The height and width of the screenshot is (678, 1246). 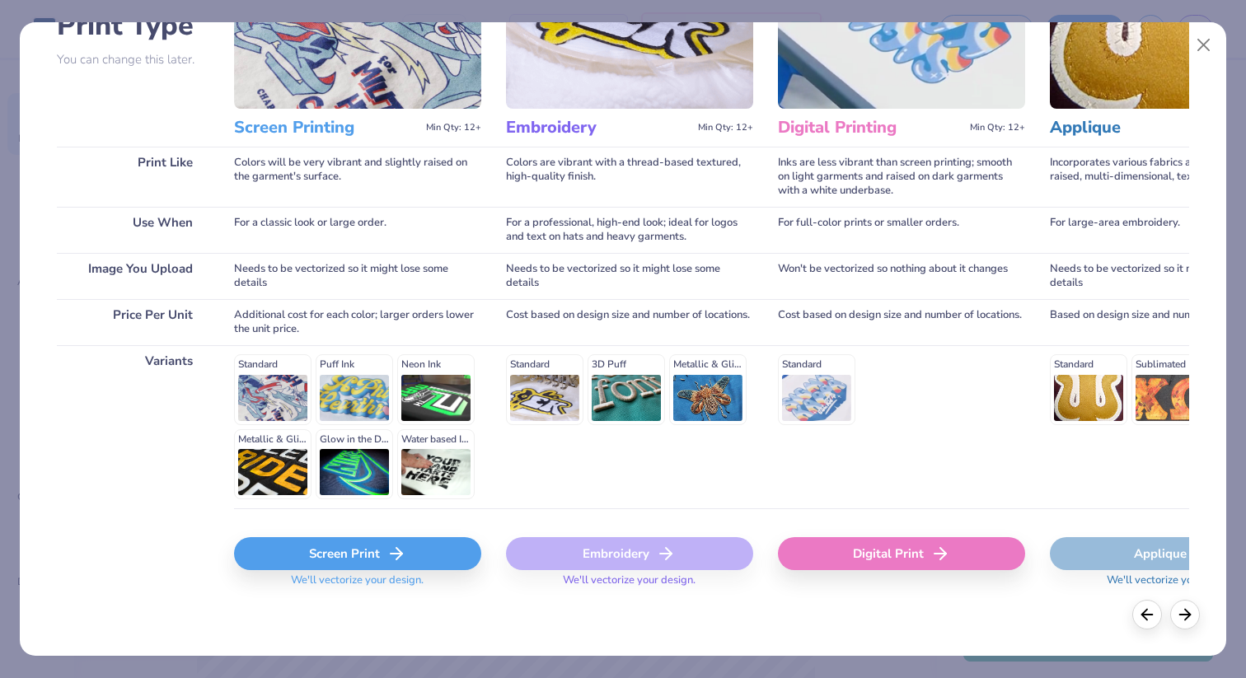 I want to click on button: Close, so click(x=1204, y=45).